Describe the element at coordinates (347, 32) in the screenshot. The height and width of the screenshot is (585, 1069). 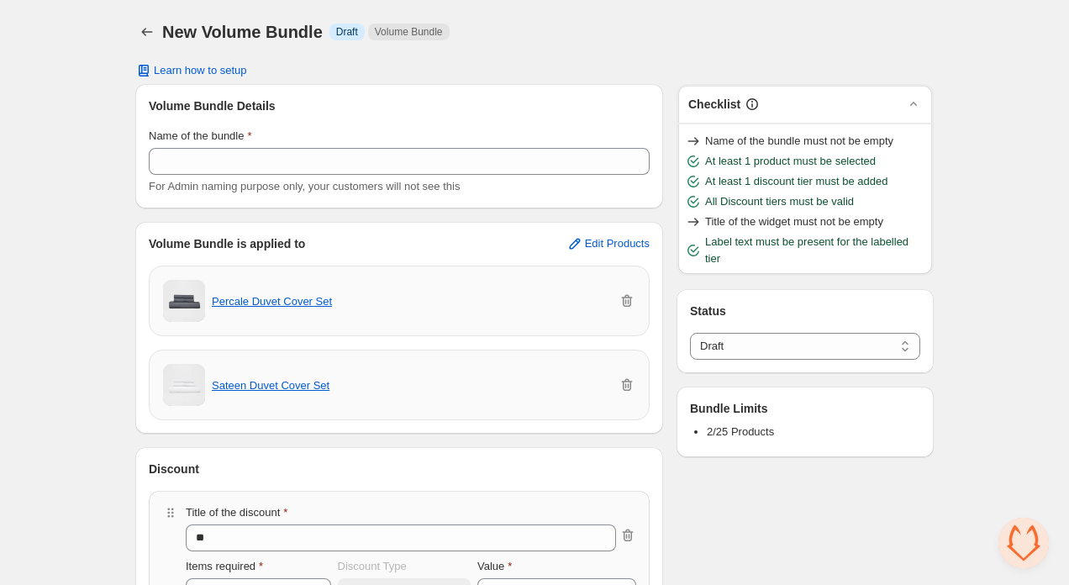
I see `span: Draft` at that location.